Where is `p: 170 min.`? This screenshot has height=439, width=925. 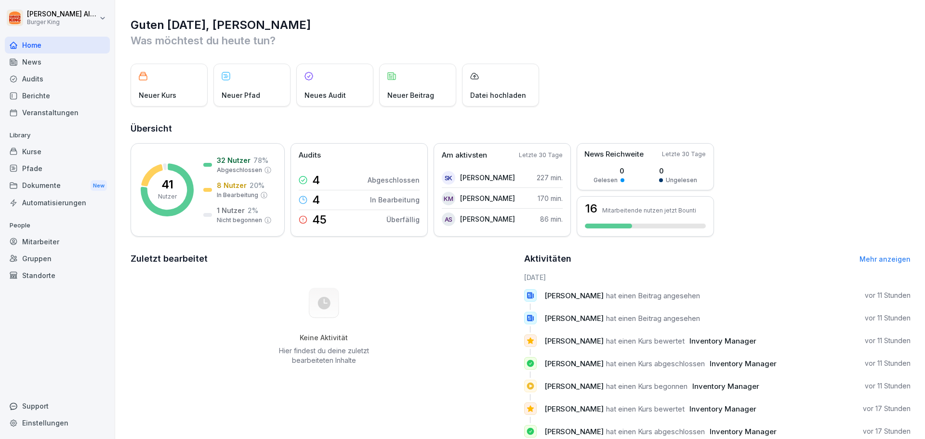
p: 170 min. is located at coordinates (550, 198).